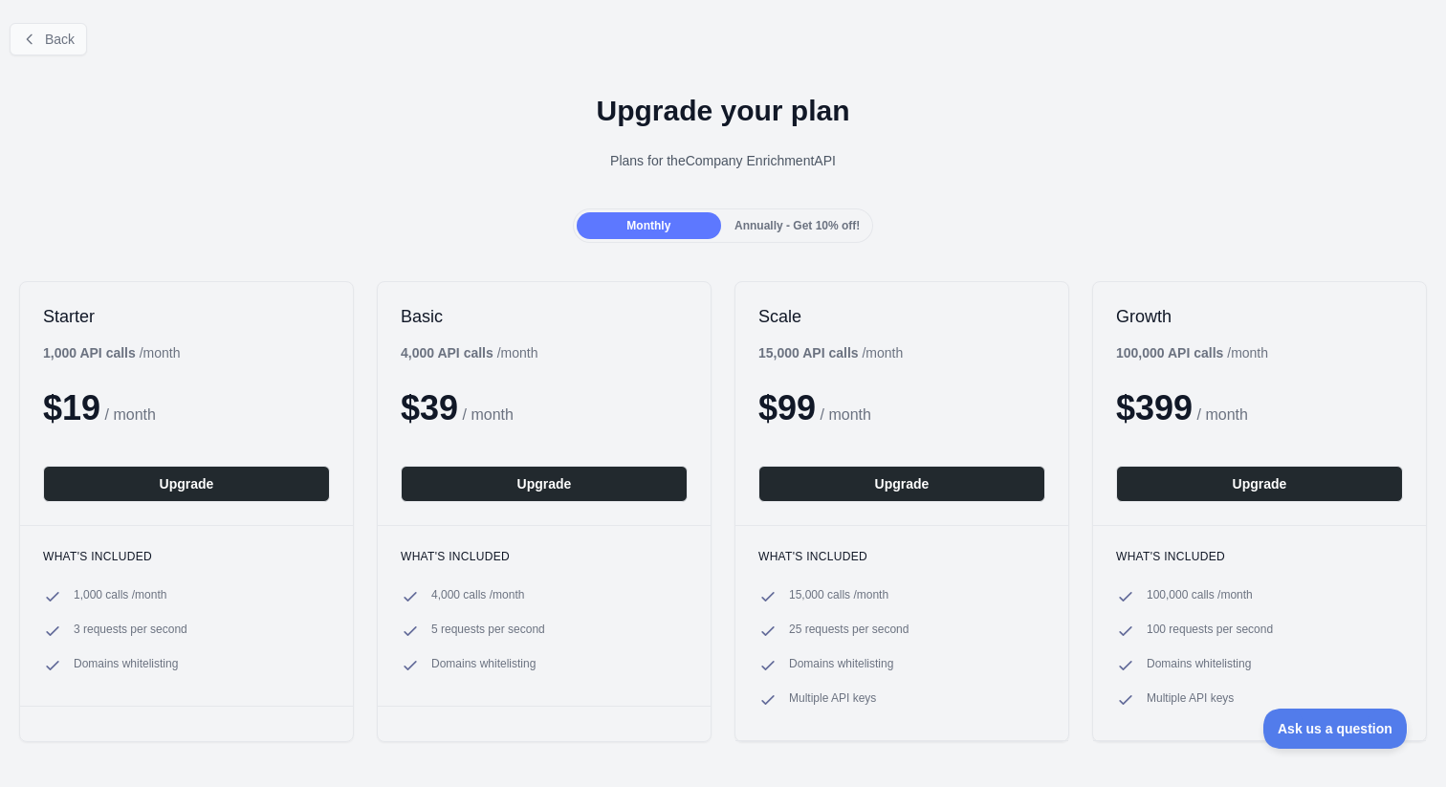 The width and height of the screenshot is (1446, 787). What do you see at coordinates (1170, 353) in the screenshot?
I see `b: 100,000 API calls` at bounding box center [1170, 353].